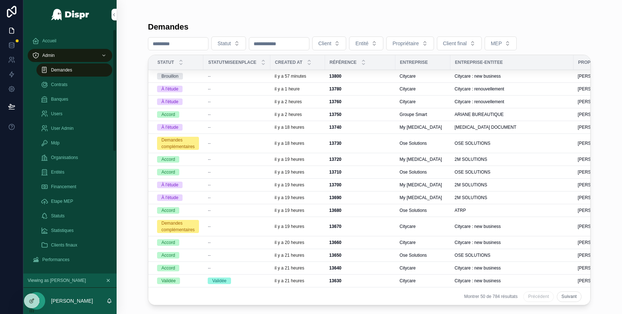 This screenshot has width=622, height=314. Describe the element at coordinates (297, 143) in the screenshot. I see `a: il y a 18 heures` at that location.